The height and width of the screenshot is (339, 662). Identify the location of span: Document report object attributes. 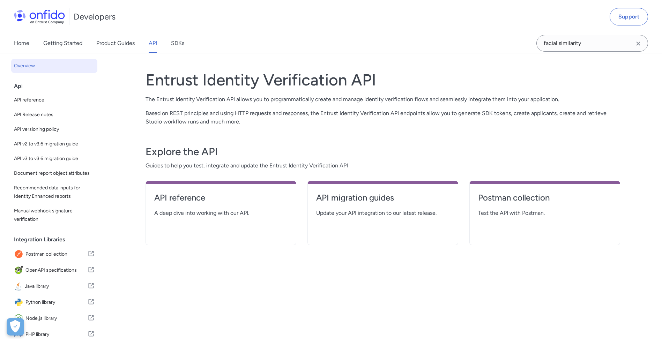
(54, 173).